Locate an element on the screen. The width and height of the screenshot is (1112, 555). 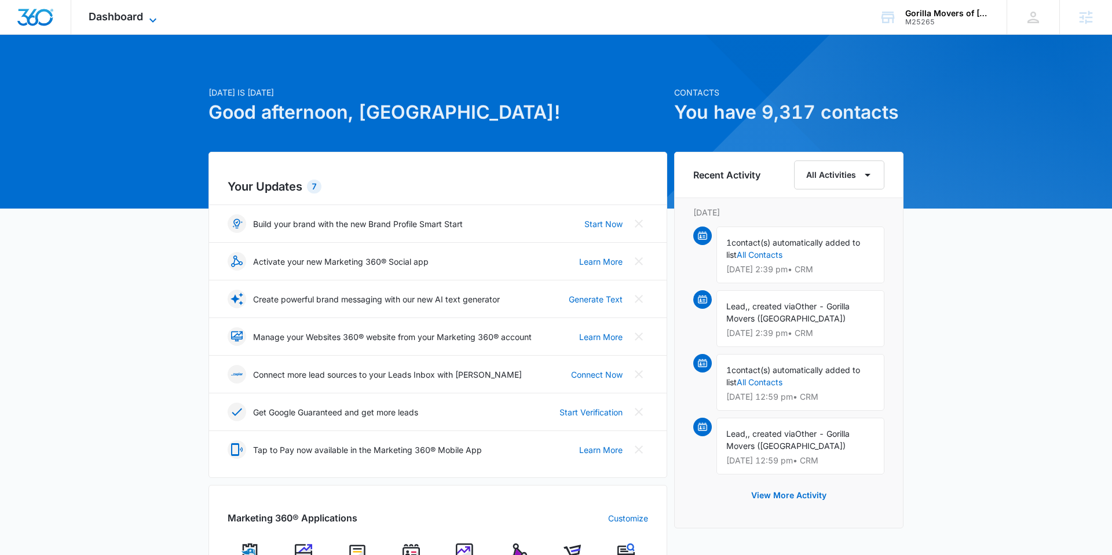
div: account id is located at coordinates (948, 22).